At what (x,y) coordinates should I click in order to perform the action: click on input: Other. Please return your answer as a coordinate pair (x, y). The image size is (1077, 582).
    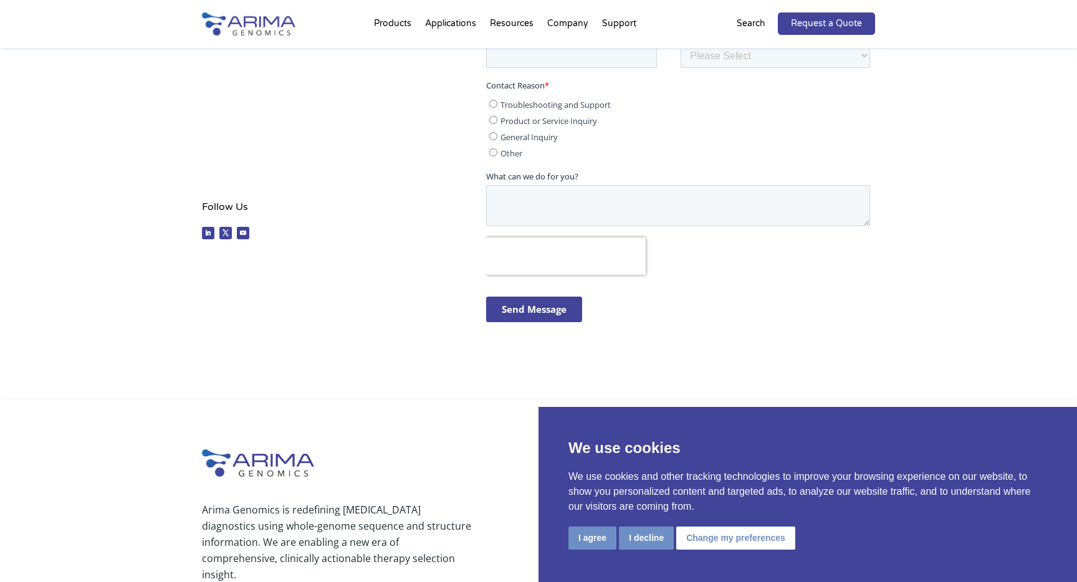
    Looking at the image, I should click on (7, 226).